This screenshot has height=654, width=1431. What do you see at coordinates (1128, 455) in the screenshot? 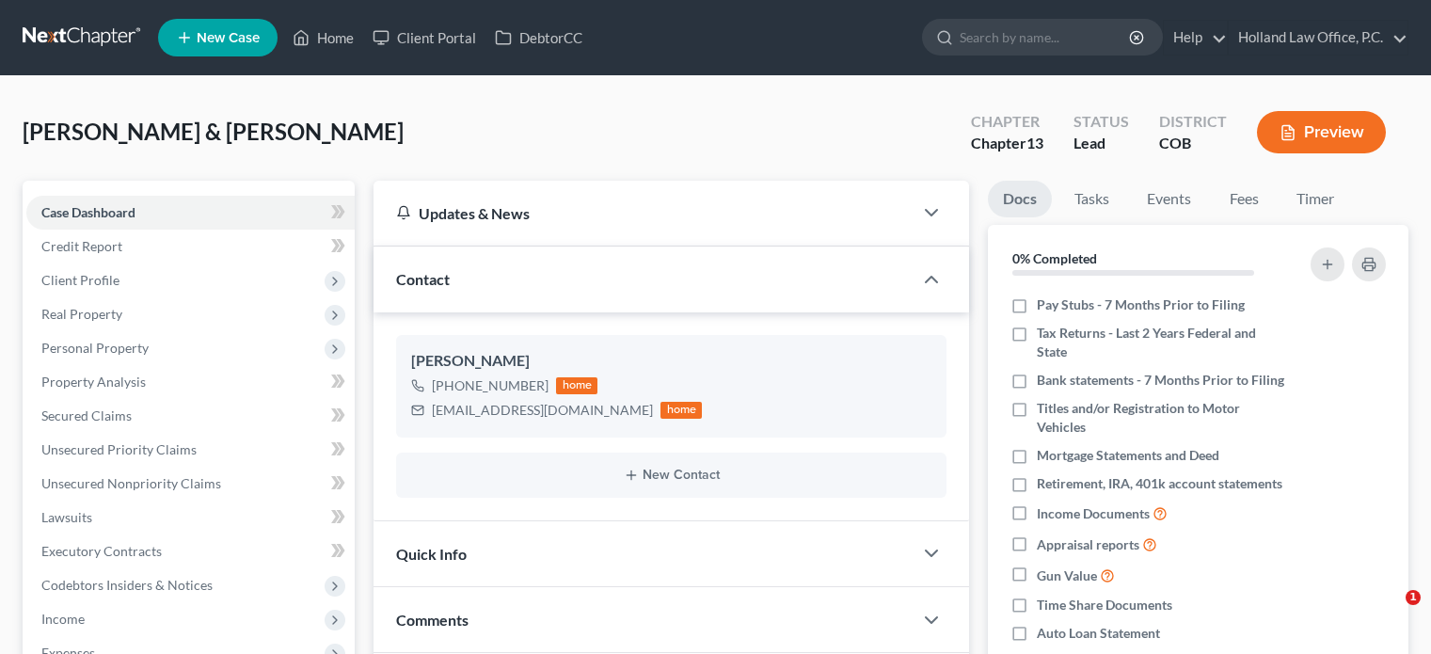
I see `span: Mortgage Statements and Deed` at bounding box center [1128, 455].